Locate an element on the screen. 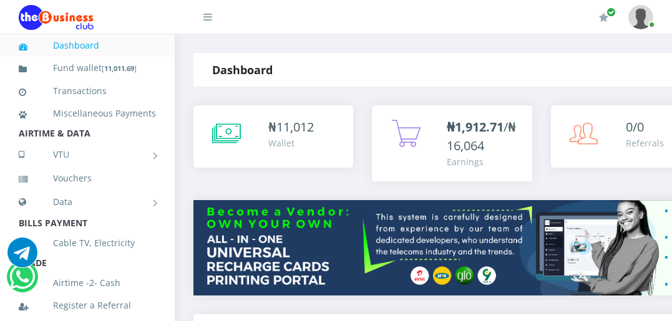  a: Register a Referral is located at coordinates (87, 306).